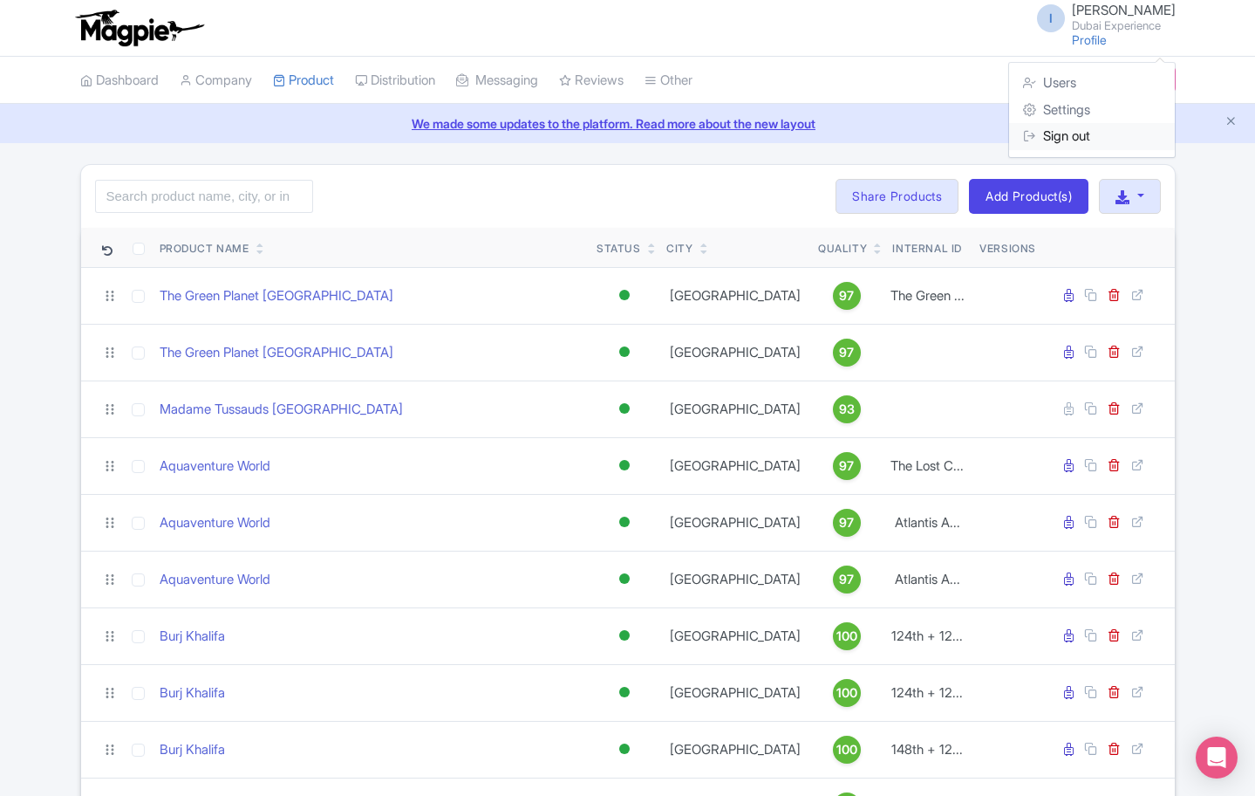 This screenshot has height=796, width=1255. I want to click on div: Product Name, so click(204, 249).